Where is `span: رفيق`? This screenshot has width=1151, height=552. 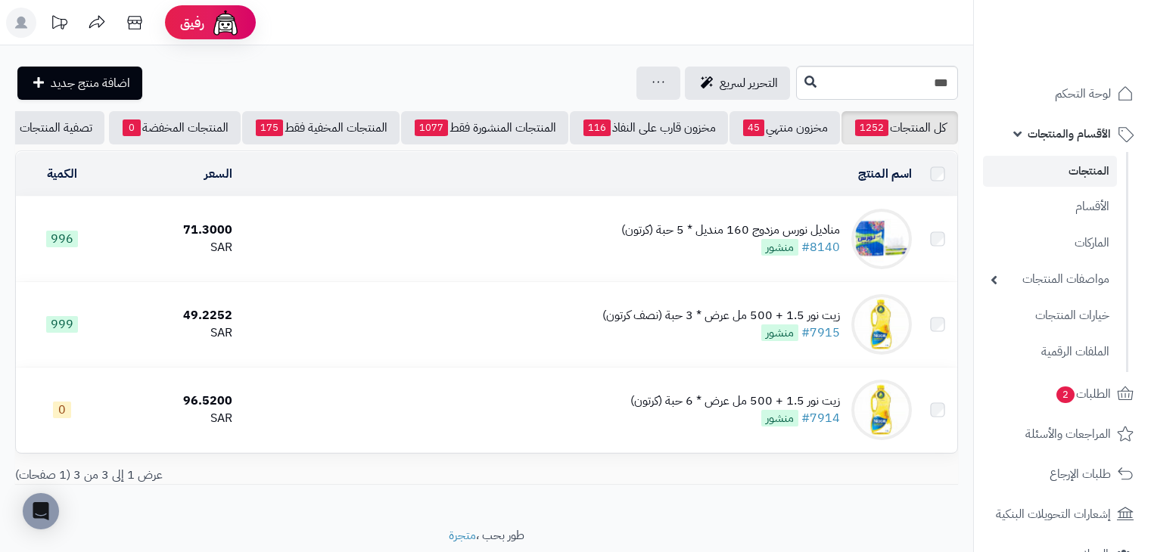 span: رفيق is located at coordinates (192, 23).